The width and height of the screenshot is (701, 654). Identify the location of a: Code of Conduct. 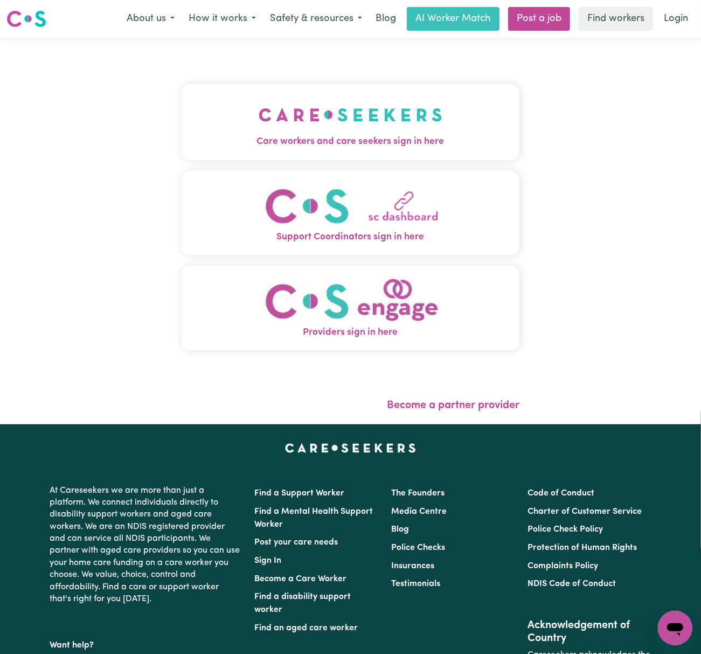
(561, 493).